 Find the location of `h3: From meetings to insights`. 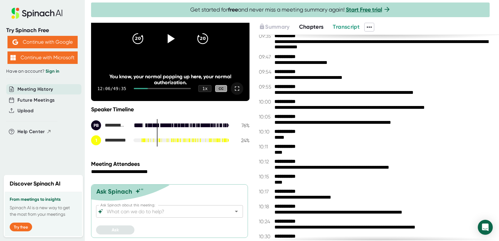

h3: From meetings to insights is located at coordinates (43, 200).